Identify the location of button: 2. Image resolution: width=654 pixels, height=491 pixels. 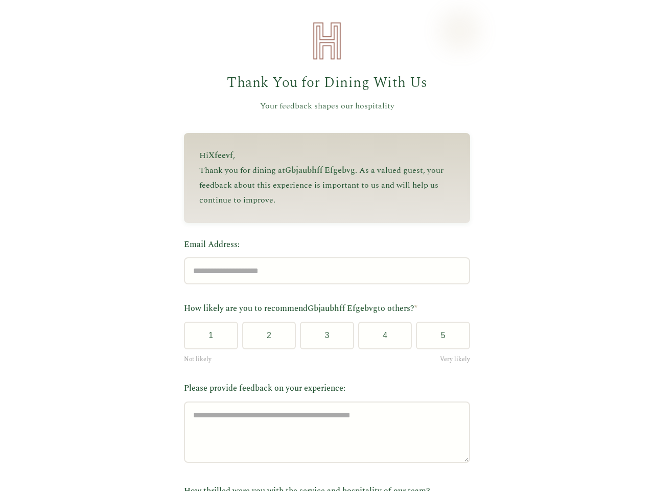
(269, 335).